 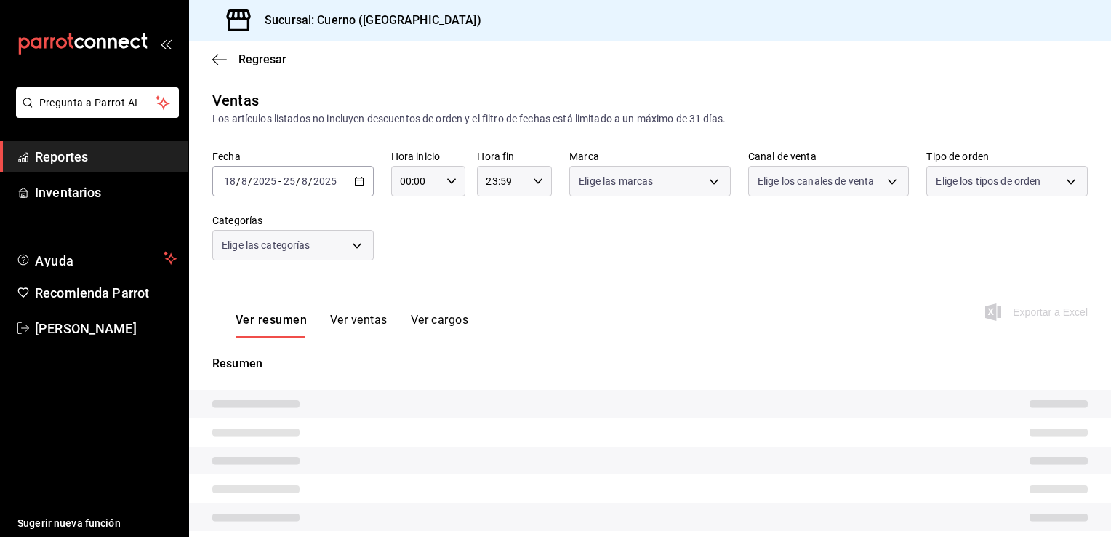 What do you see at coordinates (97, 523) in the screenshot?
I see `span: Sugerir nueva función` at bounding box center [97, 523].